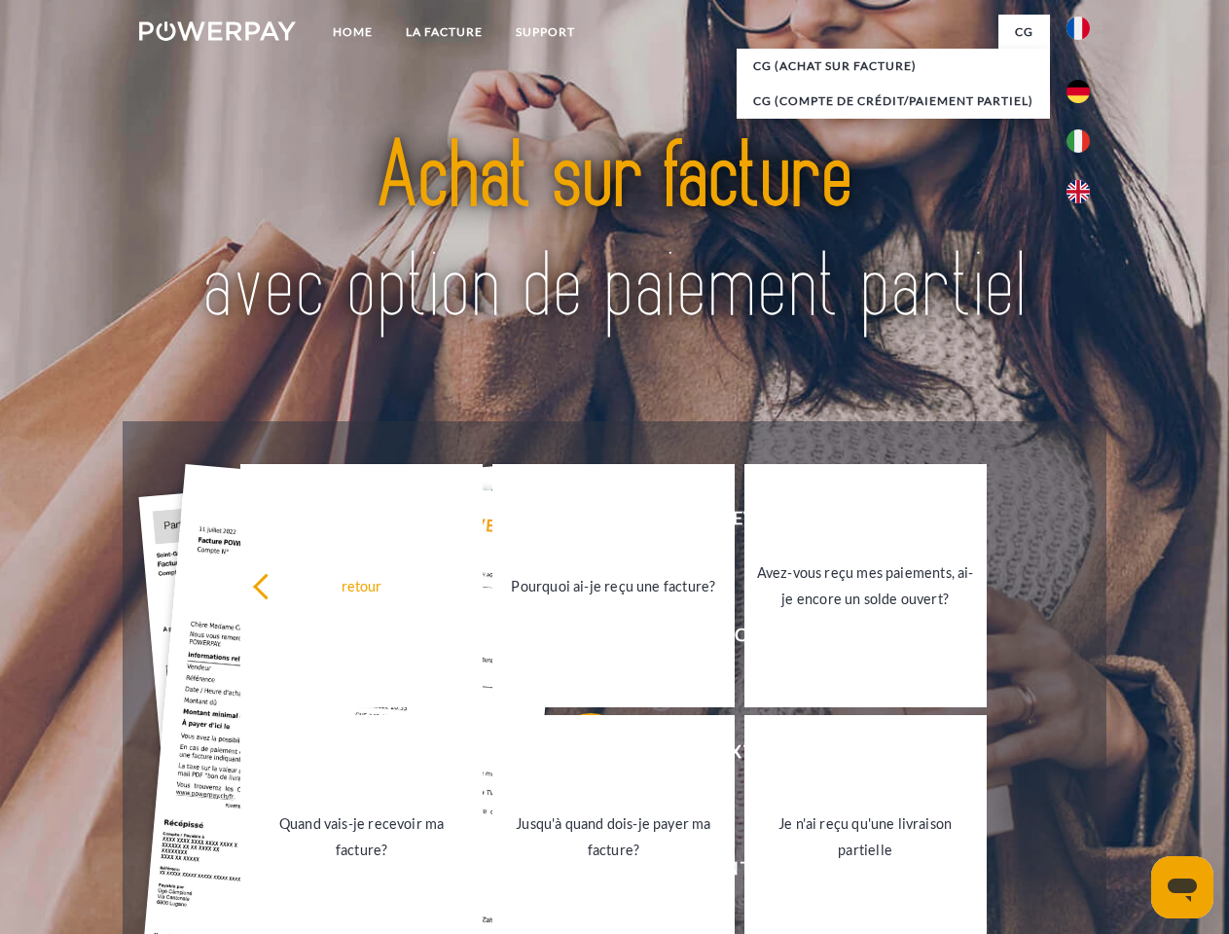 This screenshot has width=1229, height=934. I want to click on img: de, so click(1079, 91).